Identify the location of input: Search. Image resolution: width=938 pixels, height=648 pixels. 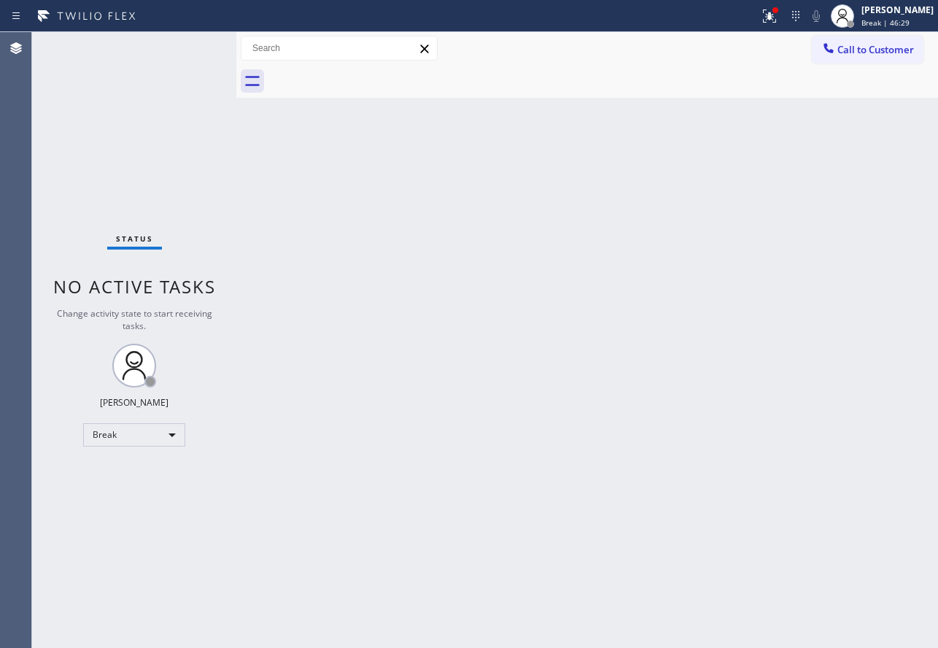
(339, 48).